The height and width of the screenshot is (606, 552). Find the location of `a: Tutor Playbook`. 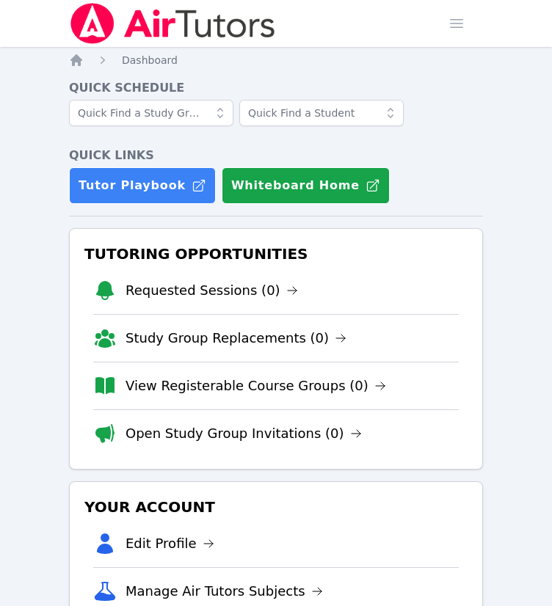

a: Tutor Playbook is located at coordinates (142, 186).